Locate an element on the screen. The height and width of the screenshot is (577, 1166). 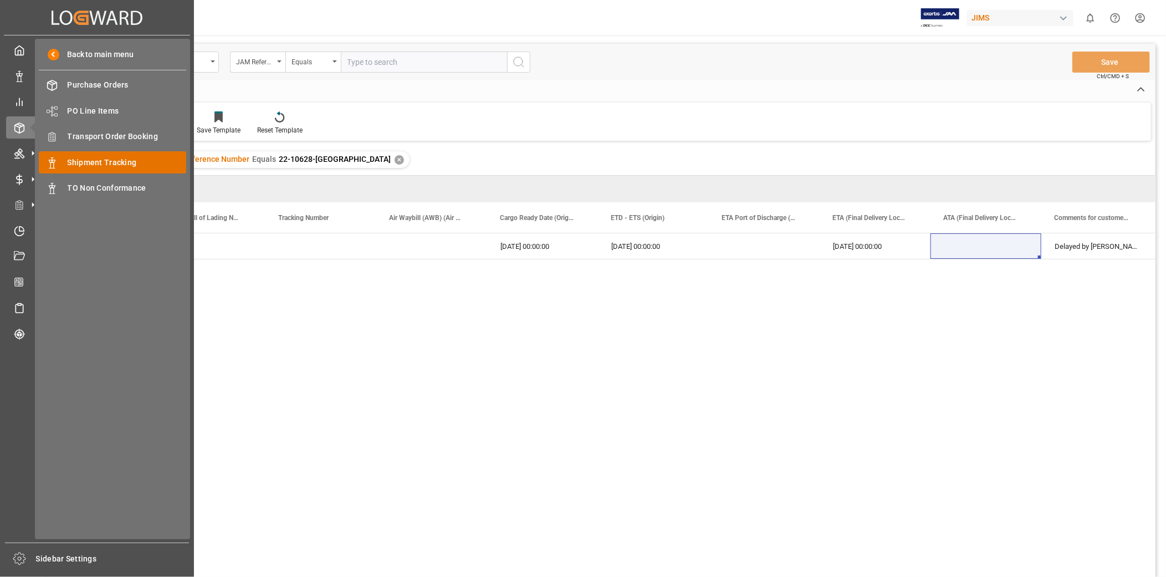
a: Transport Order Booking is located at coordinates (113, 136).